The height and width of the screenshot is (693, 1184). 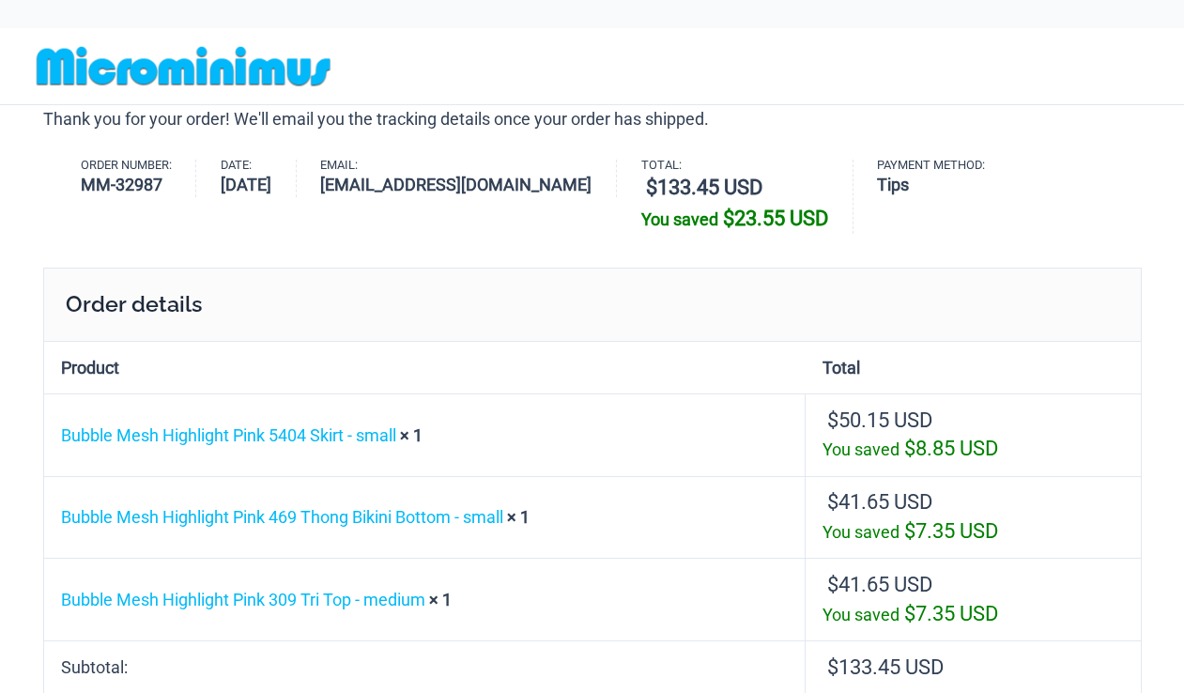 What do you see at coordinates (952, 448) in the screenshot?
I see `bdi: 8.85 USD` at bounding box center [952, 448].